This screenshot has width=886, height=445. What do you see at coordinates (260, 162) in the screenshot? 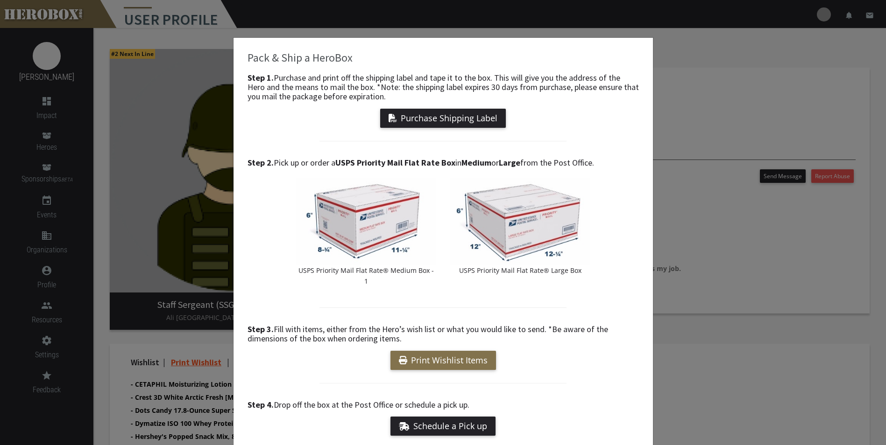
I see `b: Step 2.` at bounding box center [260, 162].